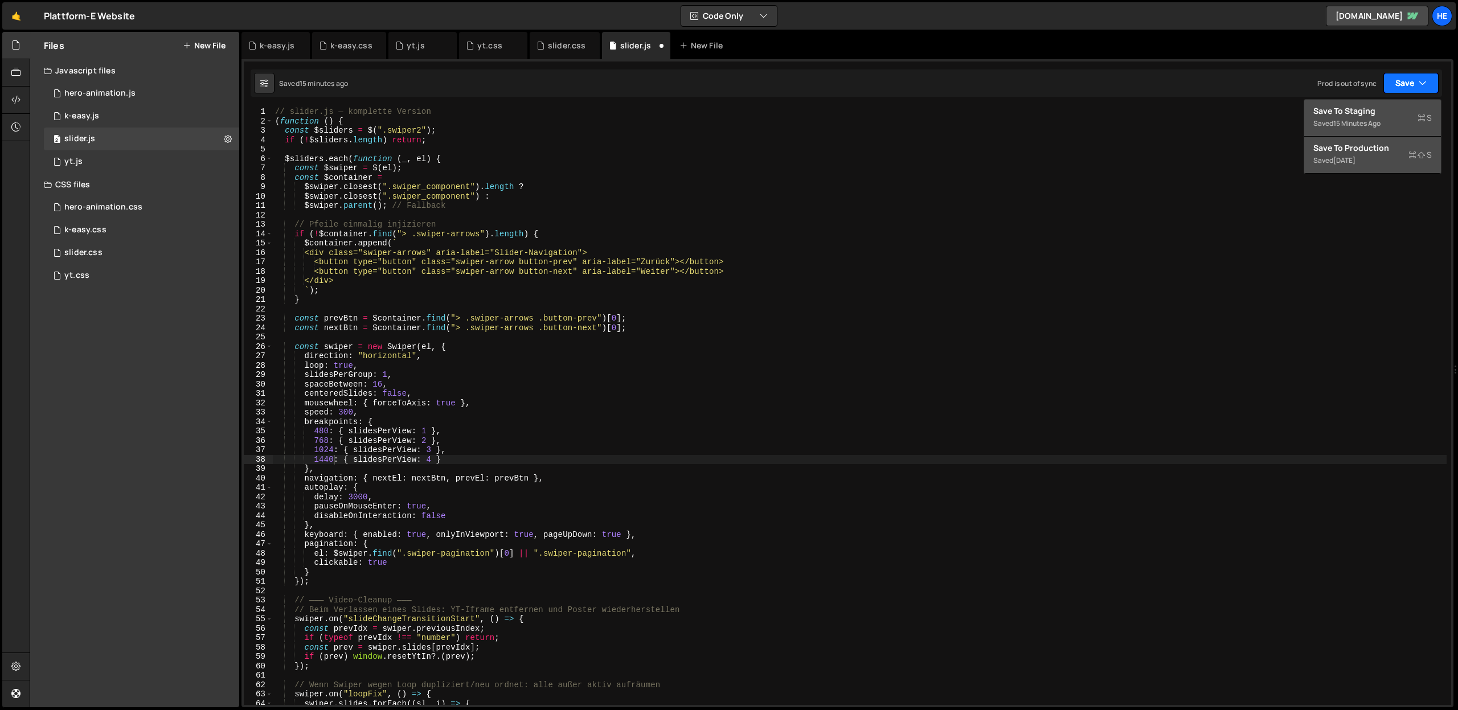 Image resolution: width=1458 pixels, height=710 pixels. What do you see at coordinates (258, 234) in the screenshot?
I see `div: 14` at bounding box center [258, 234].